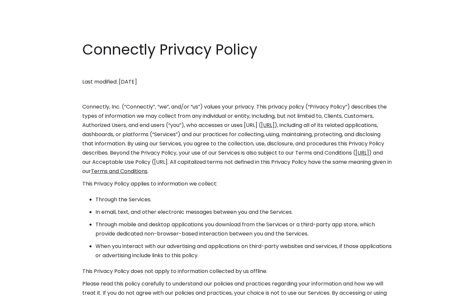  What do you see at coordinates (237, 272) in the screenshot?
I see `p: This Privacy Policy does not apply to information collected by us offline.` at bounding box center [237, 272].